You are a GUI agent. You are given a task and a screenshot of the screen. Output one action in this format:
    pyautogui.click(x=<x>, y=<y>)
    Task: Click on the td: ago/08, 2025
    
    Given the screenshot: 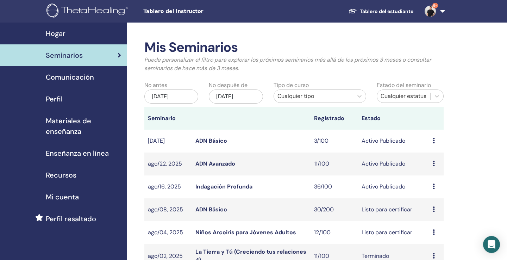 What is the action you would take?
    pyautogui.click(x=168, y=210)
    